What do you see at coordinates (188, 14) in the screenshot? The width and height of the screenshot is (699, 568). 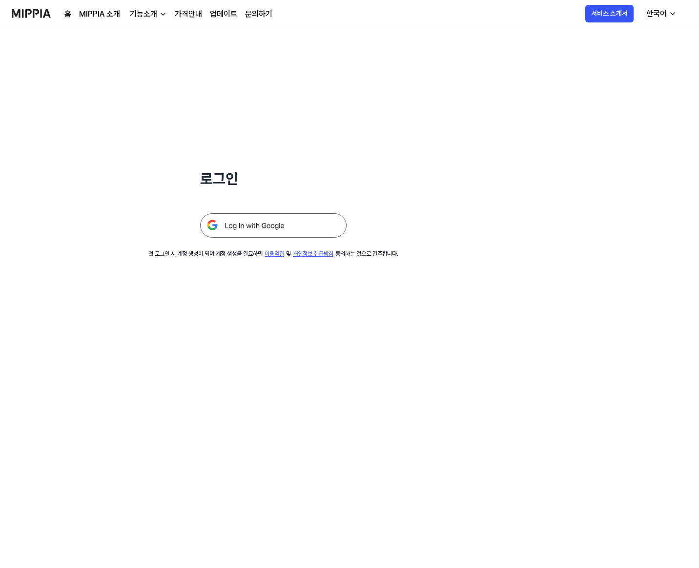 I see `a: 가격안내` at bounding box center [188, 14].